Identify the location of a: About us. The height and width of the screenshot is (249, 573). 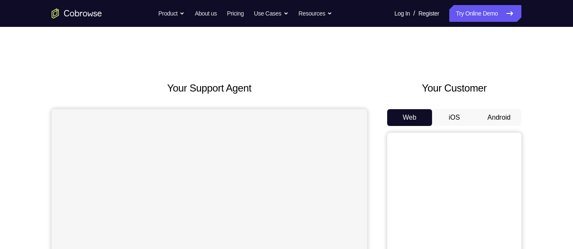
(206, 13).